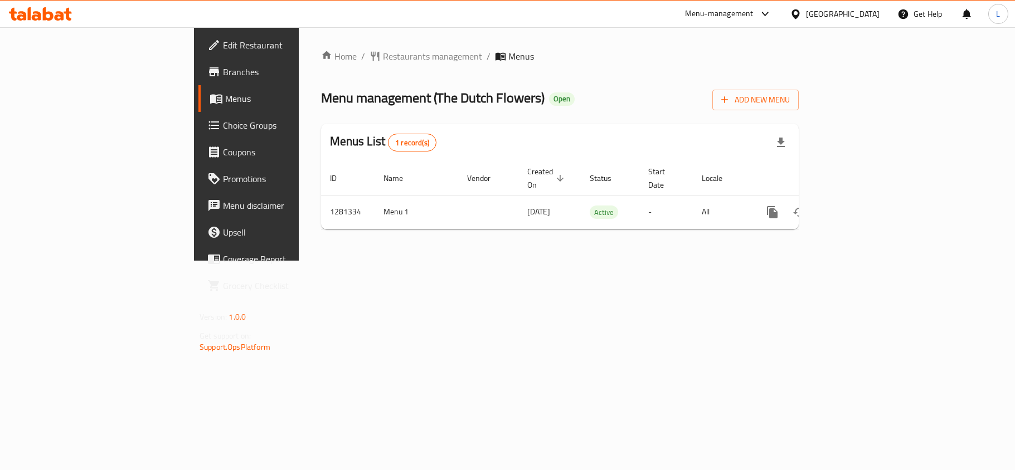  What do you see at coordinates (664, 178) in the screenshot?
I see `span: Start Date` at bounding box center [664, 178].